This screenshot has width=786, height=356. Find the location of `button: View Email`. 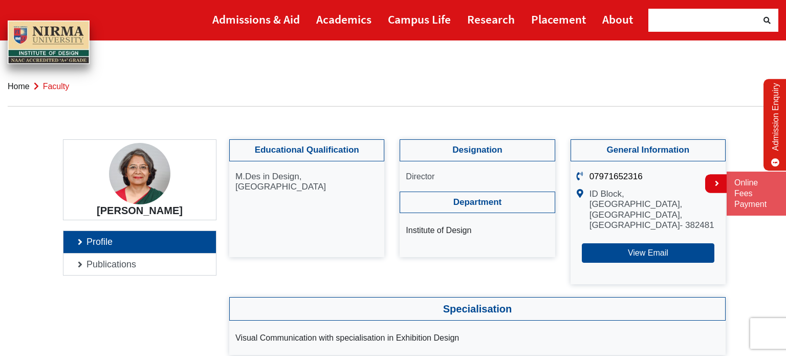

button: View Email is located at coordinates (648, 253).